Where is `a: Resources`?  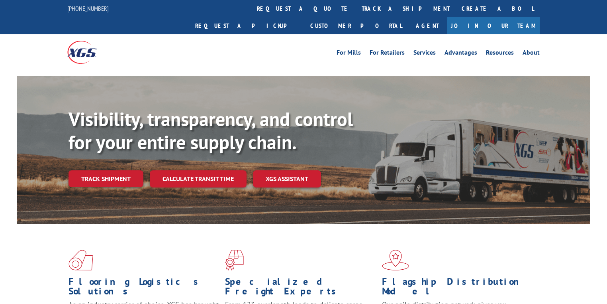
a: Resources is located at coordinates (500, 54).